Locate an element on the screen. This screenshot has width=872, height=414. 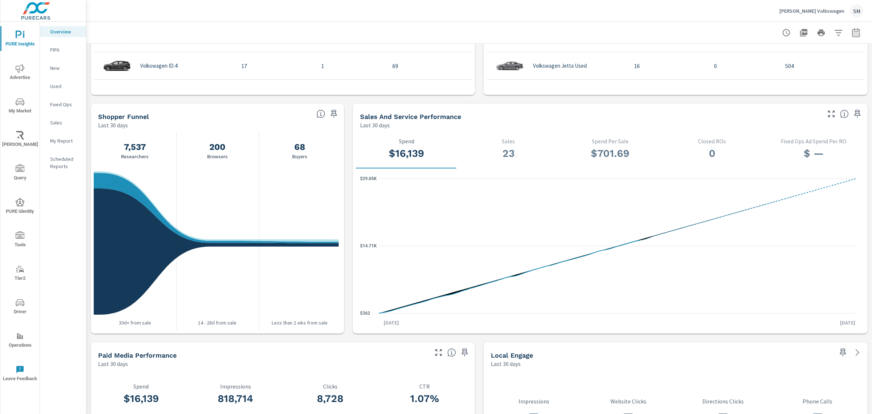
div: Fixed Ops is located at coordinates (63, 104).